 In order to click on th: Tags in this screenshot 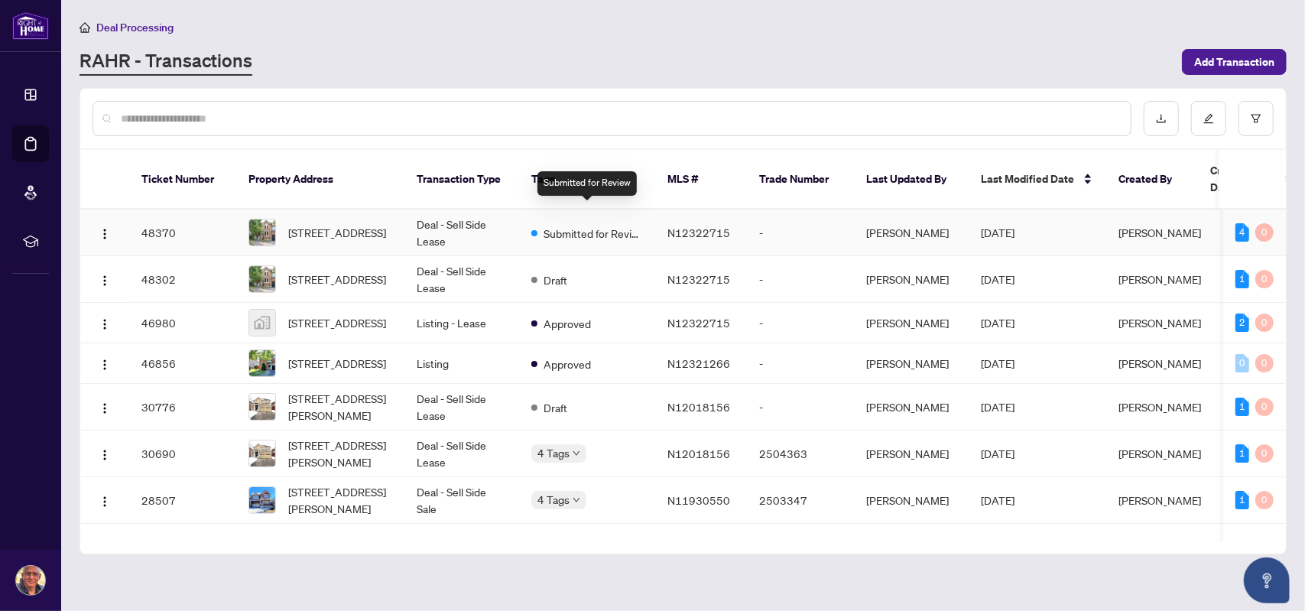, I will do `click(587, 180)`.